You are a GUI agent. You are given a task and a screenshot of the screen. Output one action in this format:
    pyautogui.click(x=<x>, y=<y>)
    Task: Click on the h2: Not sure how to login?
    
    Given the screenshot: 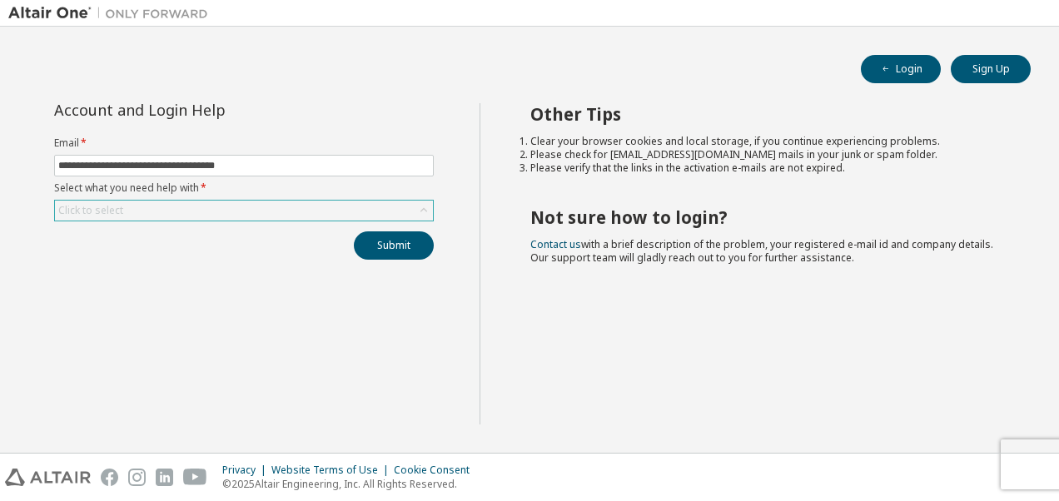 What is the action you would take?
    pyautogui.click(x=766, y=217)
    